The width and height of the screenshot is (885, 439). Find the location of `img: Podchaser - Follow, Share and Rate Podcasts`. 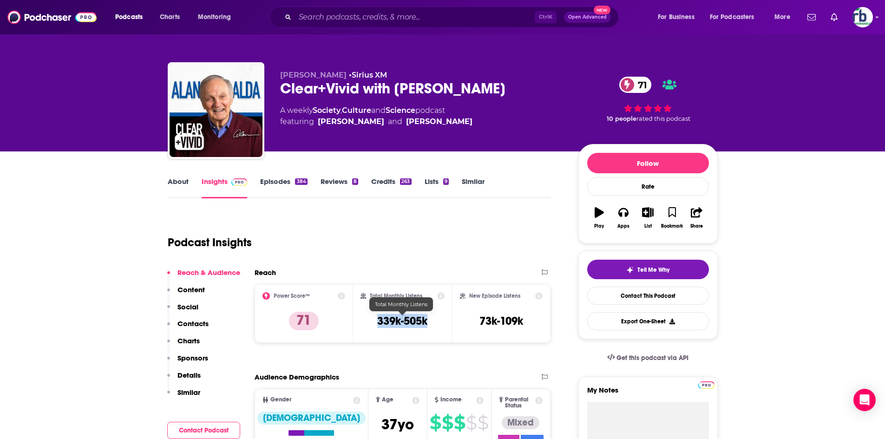

img: Podchaser - Follow, Share and Rate Podcasts is located at coordinates (52, 17).